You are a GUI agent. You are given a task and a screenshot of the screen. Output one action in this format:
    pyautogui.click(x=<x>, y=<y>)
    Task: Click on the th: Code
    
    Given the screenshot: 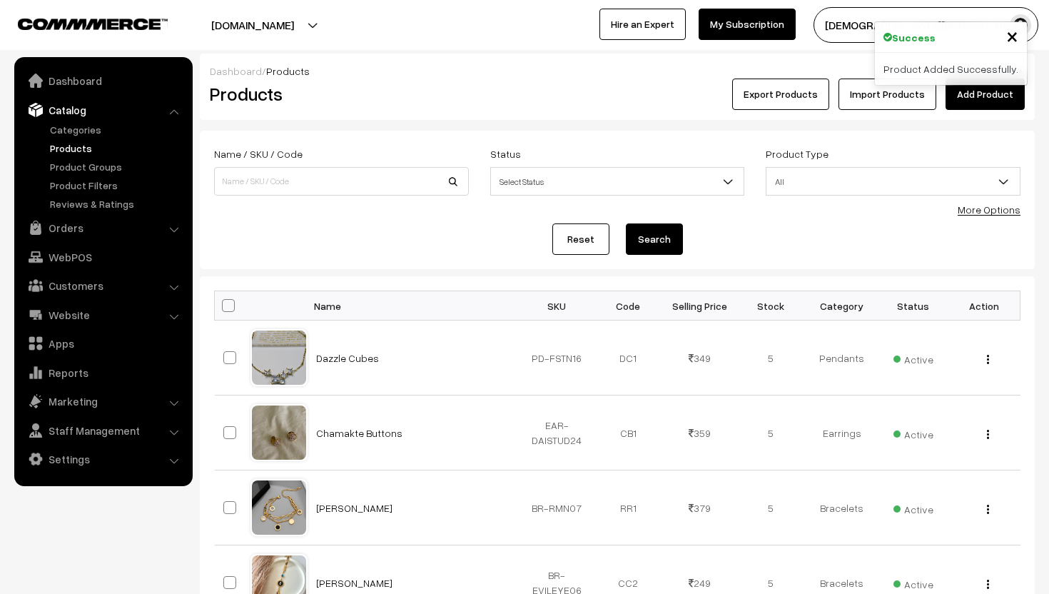 What is the action you would take?
    pyautogui.click(x=628, y=305)
    